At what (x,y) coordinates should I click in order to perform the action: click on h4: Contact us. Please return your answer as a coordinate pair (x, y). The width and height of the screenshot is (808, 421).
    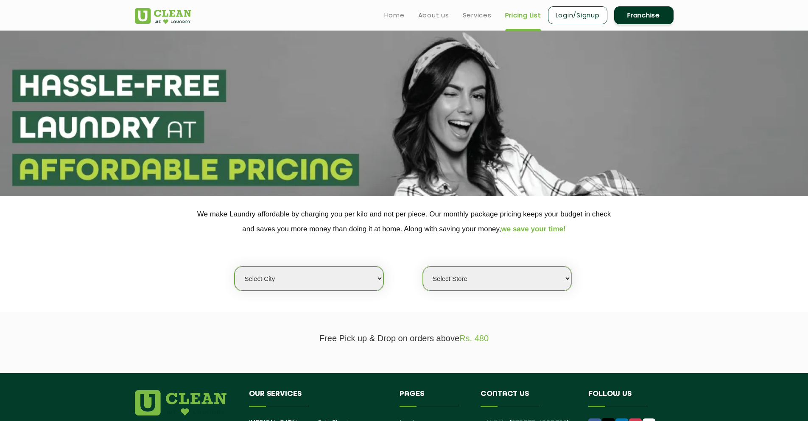
    Looking at the image, I should click on (528, 398).